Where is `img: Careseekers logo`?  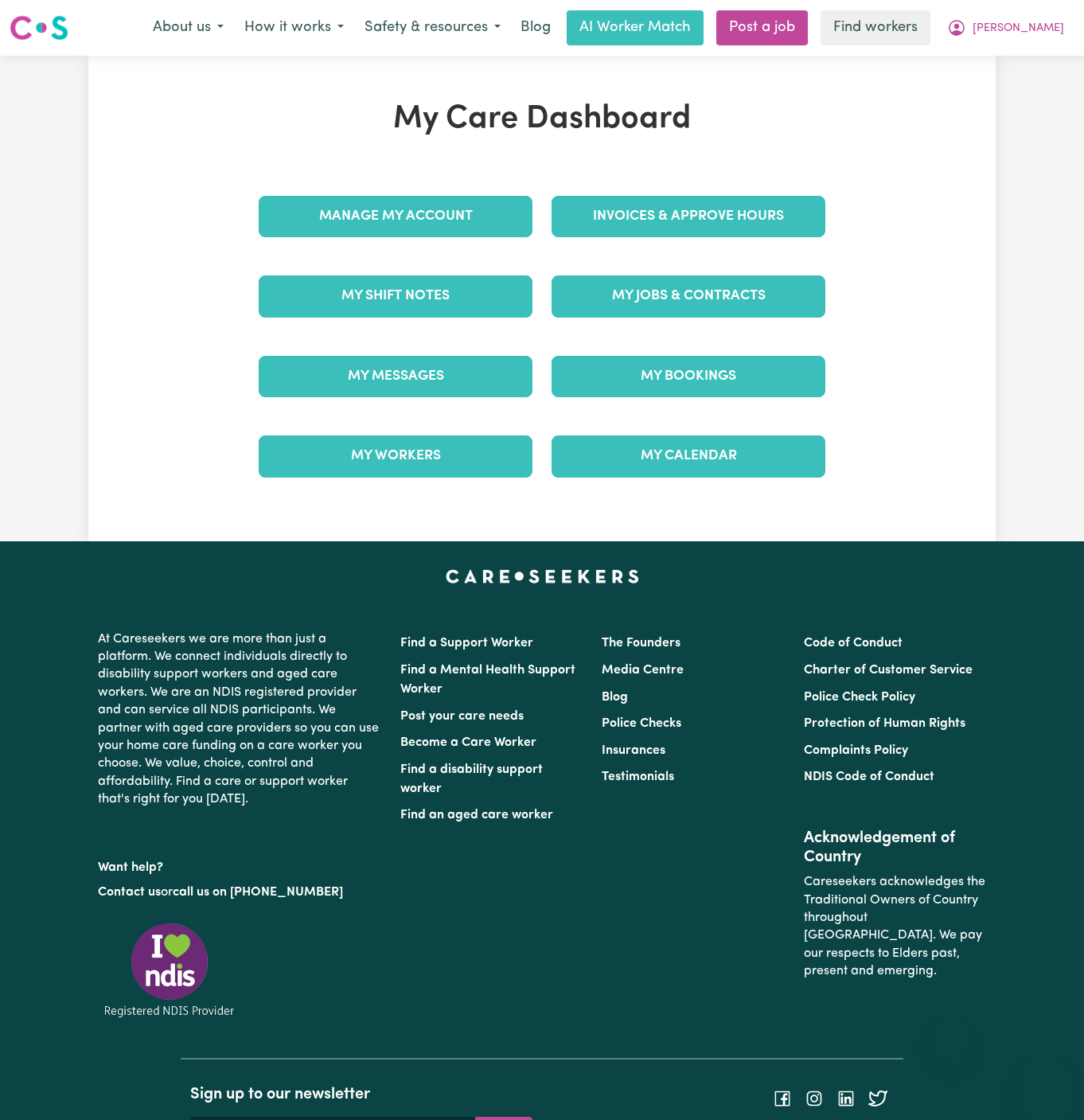
img: Careseekers logo is located at coordinates (39, 28).